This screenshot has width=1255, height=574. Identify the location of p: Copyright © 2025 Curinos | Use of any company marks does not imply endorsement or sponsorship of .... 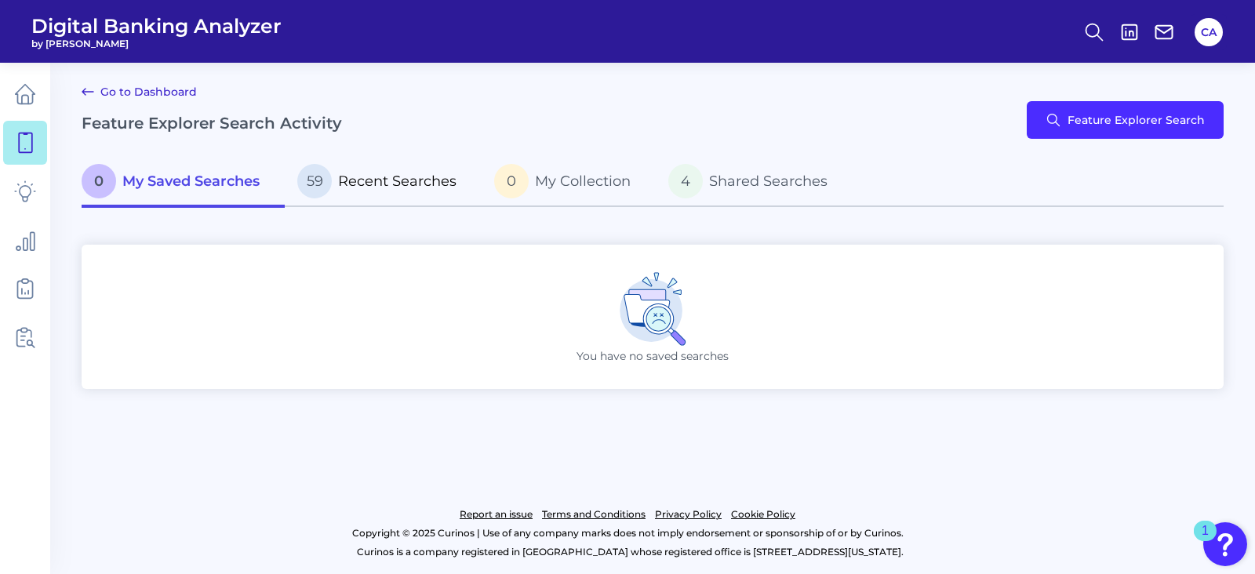
(627, 533).